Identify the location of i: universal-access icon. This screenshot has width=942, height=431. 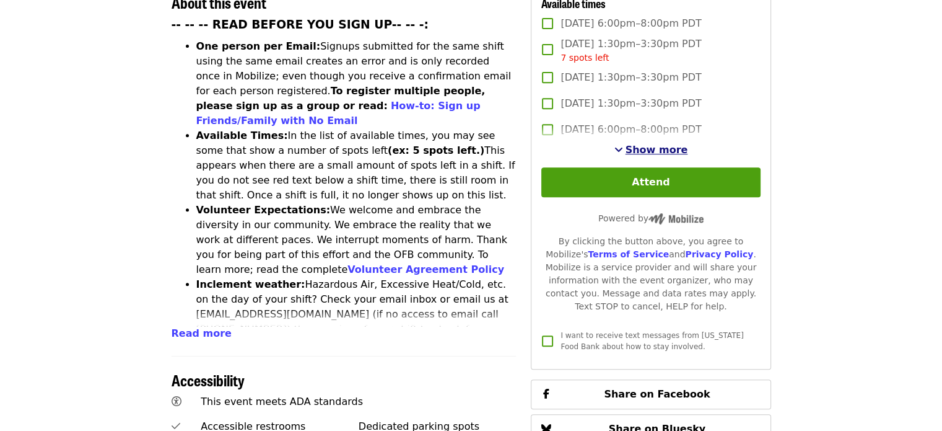
(177, 401).